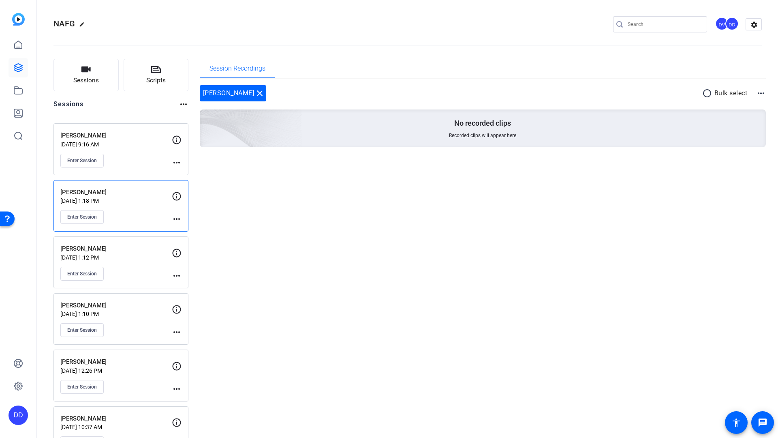 This screenshot has width=778, height=438. What do you see at coordinates (156, 80) in the screenshot?
I see `span: Scripts` at bounding box center [156, 80].